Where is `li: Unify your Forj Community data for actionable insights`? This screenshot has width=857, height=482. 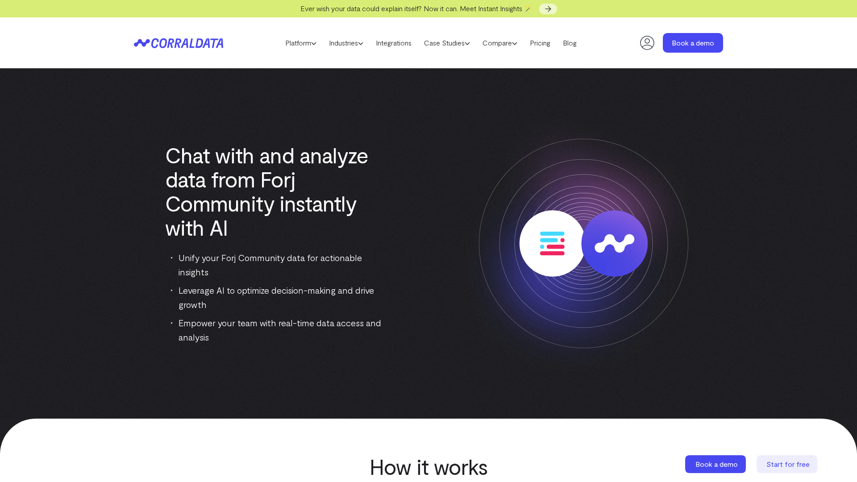 li: Unify your Forj Community data for actionable insights is located at coordinates (276, 265).